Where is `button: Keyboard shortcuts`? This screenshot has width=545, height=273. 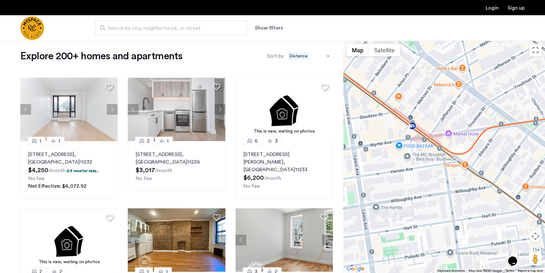 button: Keyboard shortcuts is located at coordinates (451, 271).